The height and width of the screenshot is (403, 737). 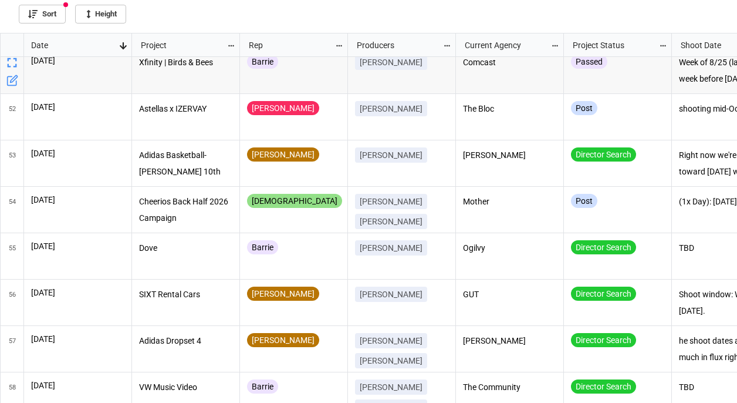 I want to click on a: Sort, so click(x=42, y=14).